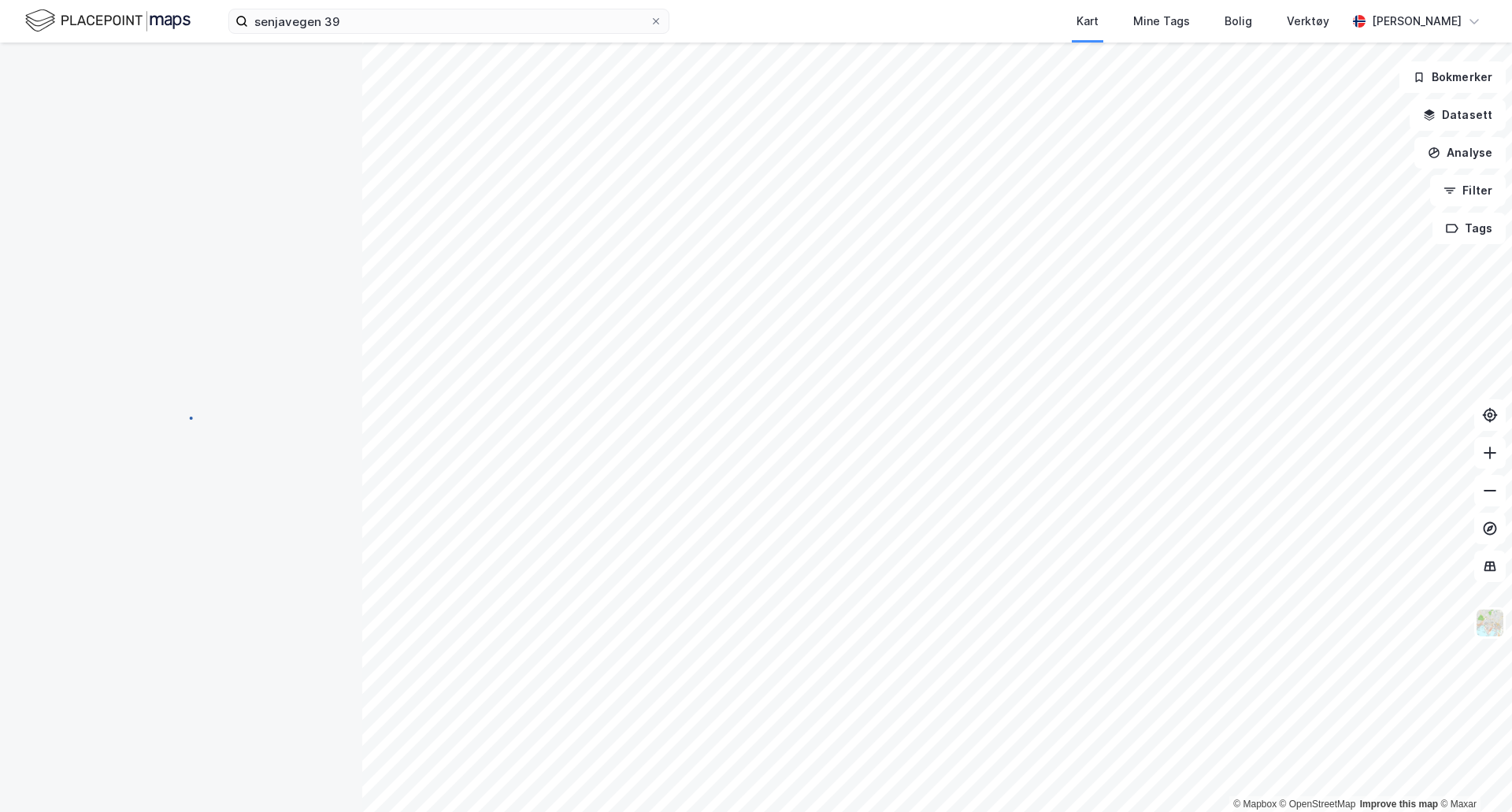 Image resolution: width=1512 pixels, height=812 pixels. Describe the element at coordinates (1308, 21) in the screenshot. I see `div: Verktøy` at that location.